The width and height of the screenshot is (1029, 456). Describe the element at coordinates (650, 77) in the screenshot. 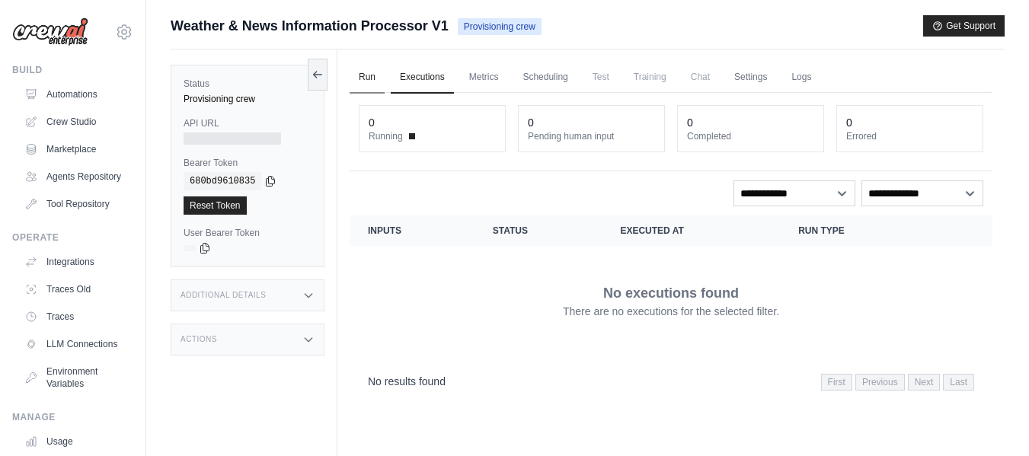

I see `span: Training is not available until the deployment is complete` at that location.